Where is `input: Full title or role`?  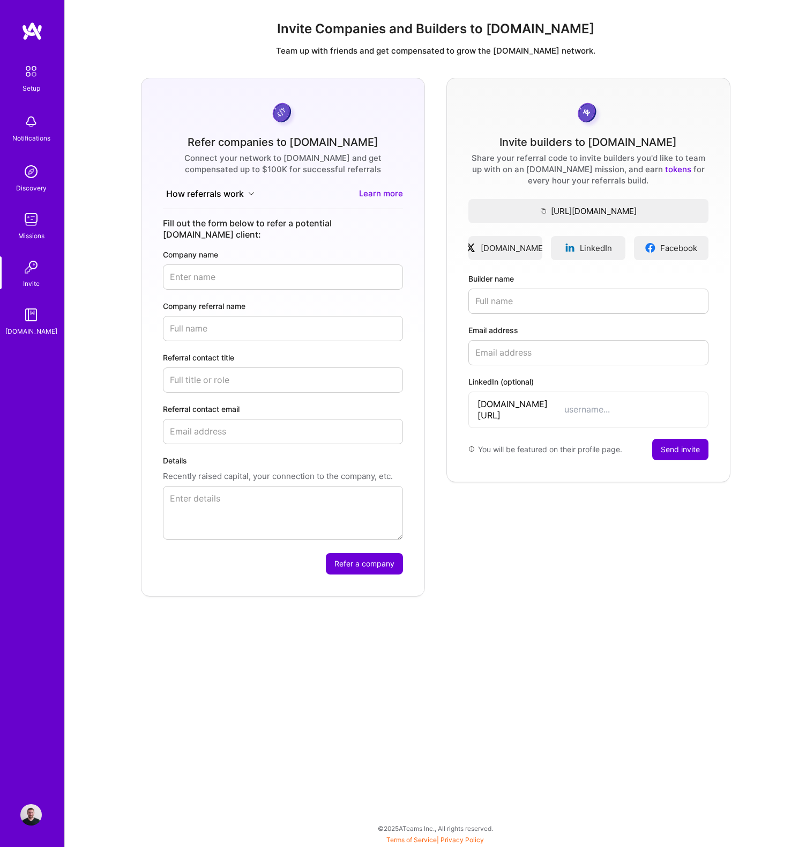 input: Full title or role is located at coordinates (283, 380).